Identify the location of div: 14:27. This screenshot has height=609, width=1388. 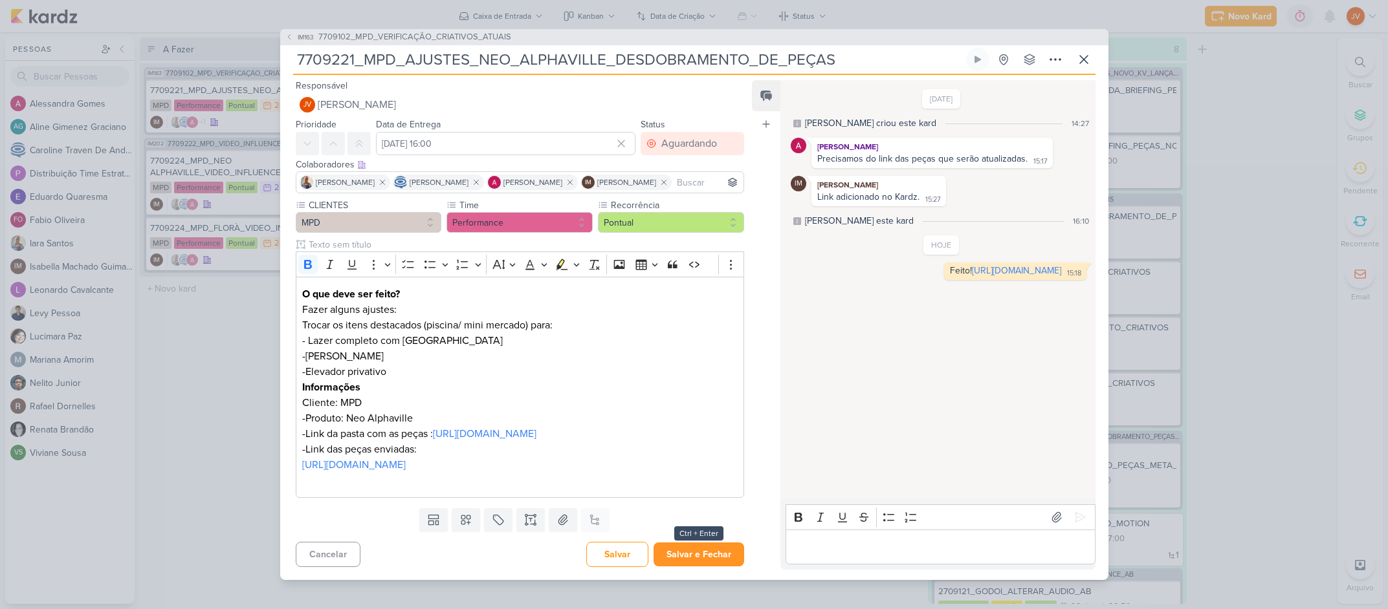
(1080, 124).